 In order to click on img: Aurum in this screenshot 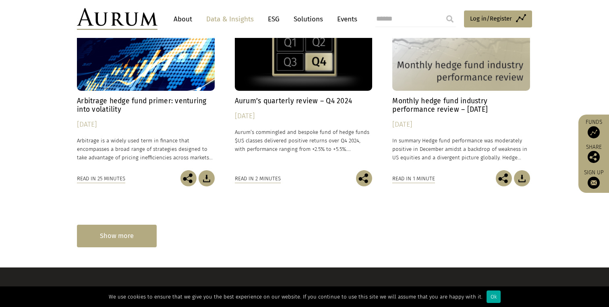, I will do `click(117, 19)`.